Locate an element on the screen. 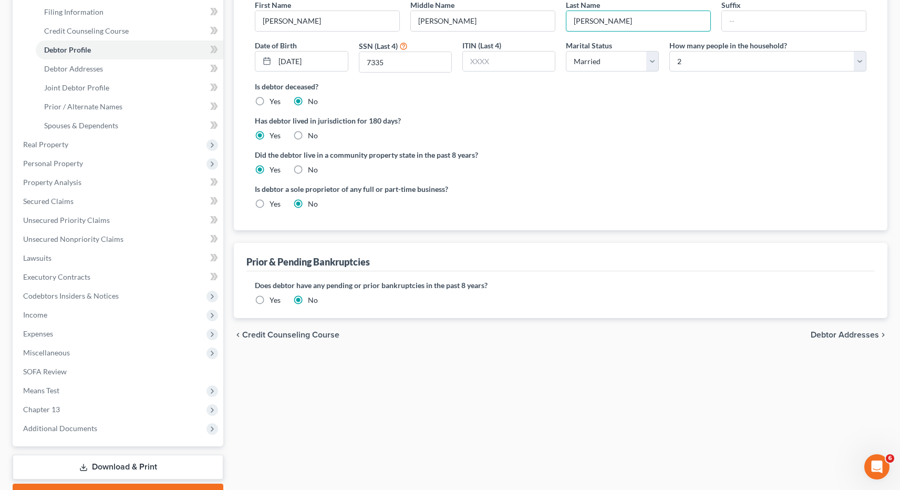  a: Lawsuits is located at coordinates (119, 258).